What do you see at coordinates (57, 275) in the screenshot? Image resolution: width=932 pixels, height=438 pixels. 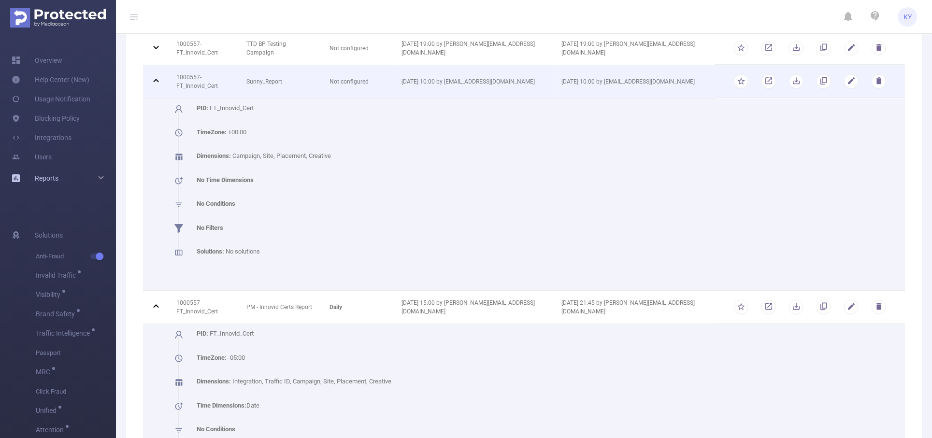 I see `span: Invalid Traffic` at bounding box center [57, 275].